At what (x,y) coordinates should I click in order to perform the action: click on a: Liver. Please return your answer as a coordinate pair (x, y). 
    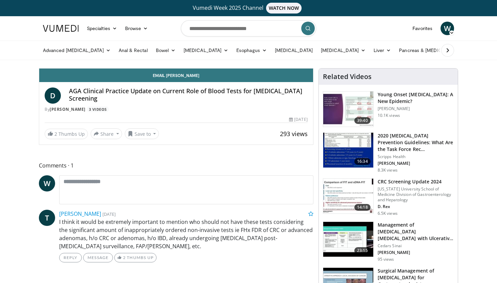
    Looking at the image, I should click on (382, 50).